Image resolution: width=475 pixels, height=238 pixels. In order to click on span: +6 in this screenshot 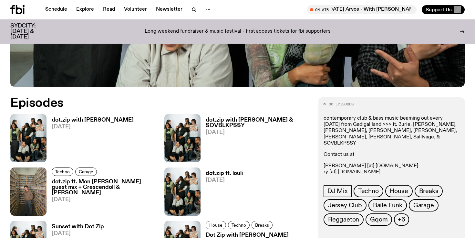, I will do `click(402, 219)`.